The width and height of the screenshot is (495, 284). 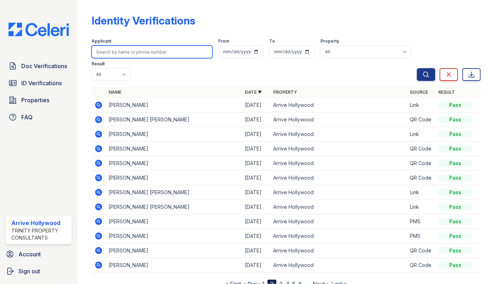 I want to click on a: FAQ, so click(x=39, y=117).